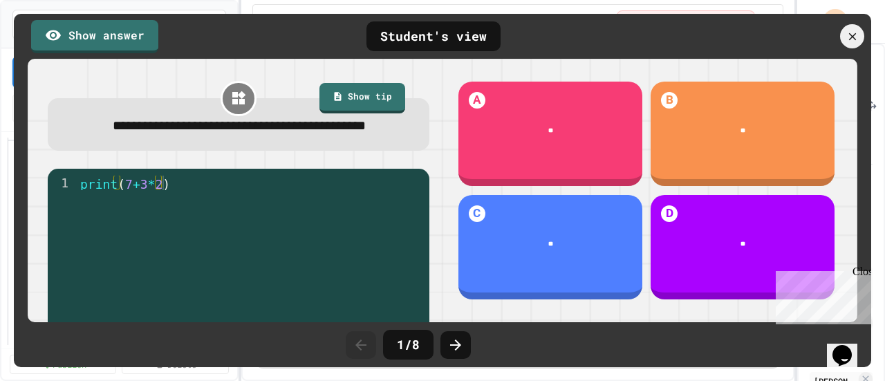 This screenshot has width=885, height=381. What do you see at coordinates (95, 37) in the screenshot?
I see `a: Show answer` at bounding box center [95, 37].